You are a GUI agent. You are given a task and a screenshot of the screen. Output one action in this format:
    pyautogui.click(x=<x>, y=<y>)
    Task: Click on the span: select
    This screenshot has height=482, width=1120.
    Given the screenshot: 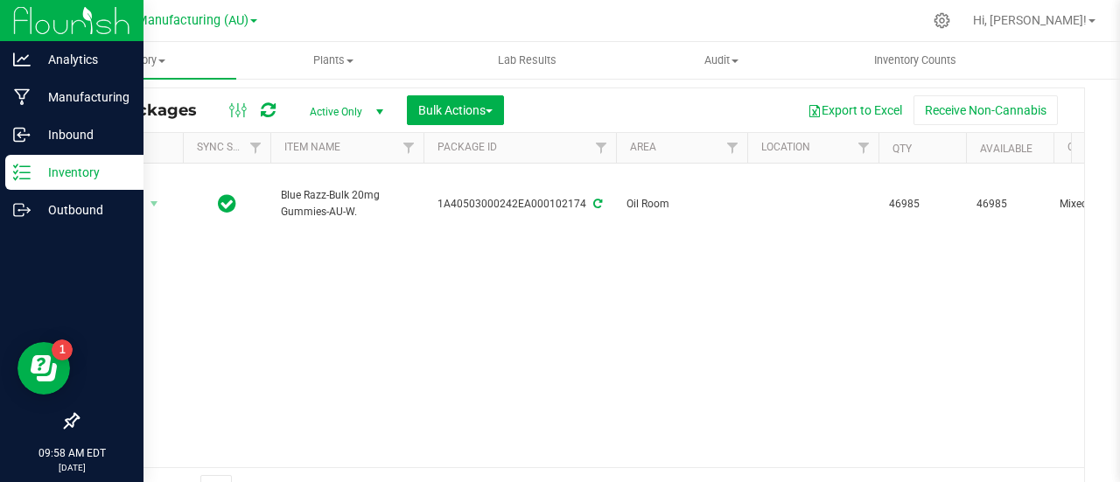 What is the action you would take?
    pyautogui.click(x=154, y=204)
    